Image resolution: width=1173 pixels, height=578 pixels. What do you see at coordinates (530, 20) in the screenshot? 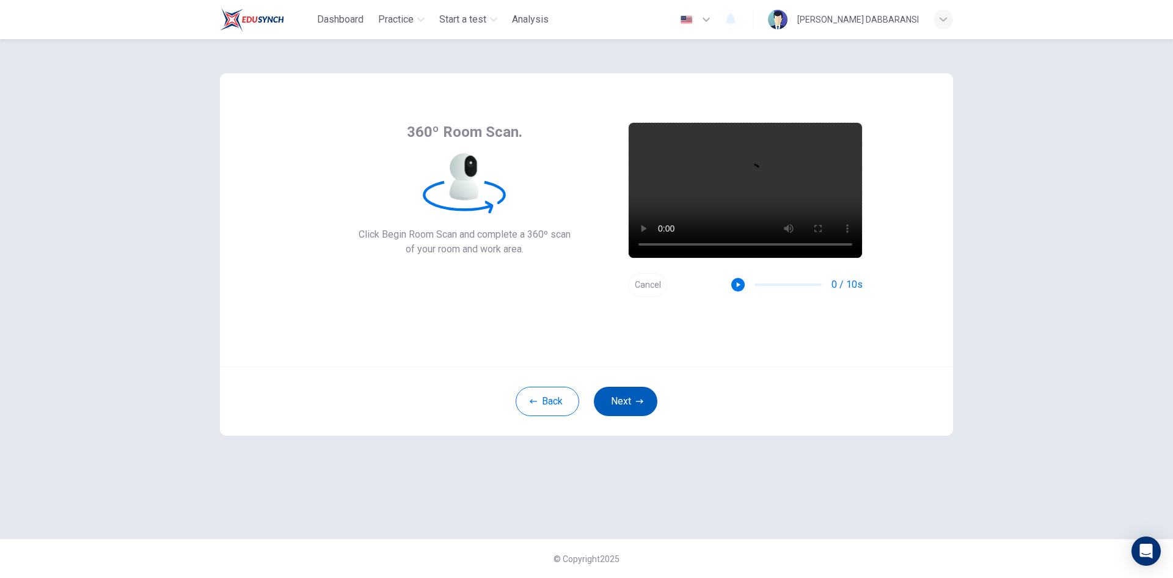
I see `a: Analysis` at bounding box center [530, 20].